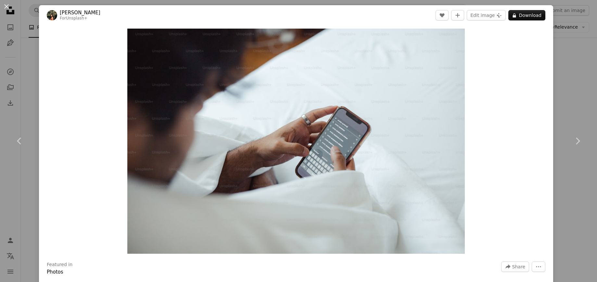  Describe the element at coordinates (527, 15) in the screenshot. I see `button: Download` at that location.